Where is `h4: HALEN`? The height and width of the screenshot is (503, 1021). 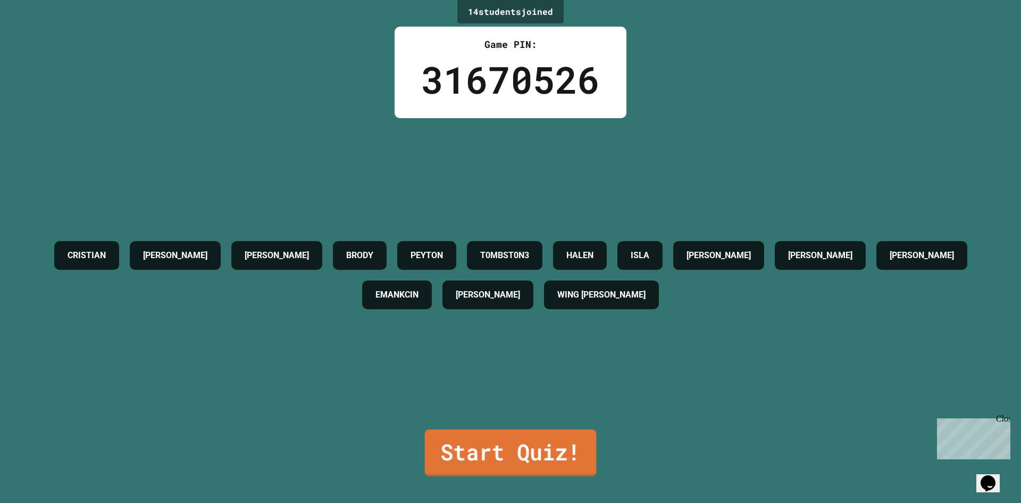 h4: HALEN is located at coordinates (580, 255).